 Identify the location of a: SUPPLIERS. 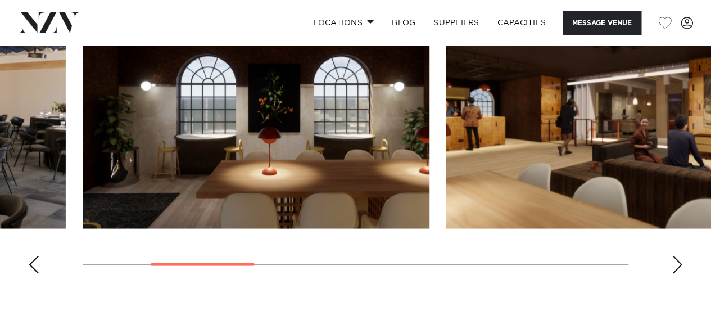
(456, 22).